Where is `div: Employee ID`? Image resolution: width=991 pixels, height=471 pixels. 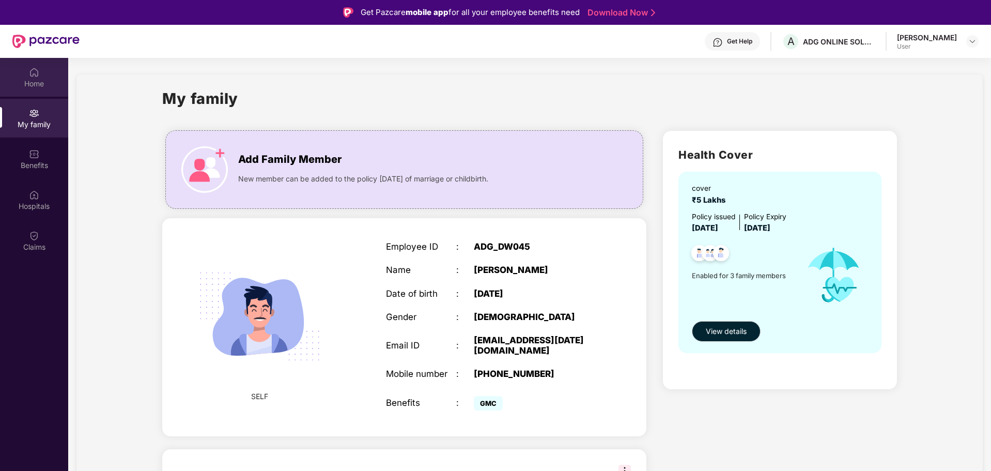
div: Employee ID is located at coordinates (421, 246).